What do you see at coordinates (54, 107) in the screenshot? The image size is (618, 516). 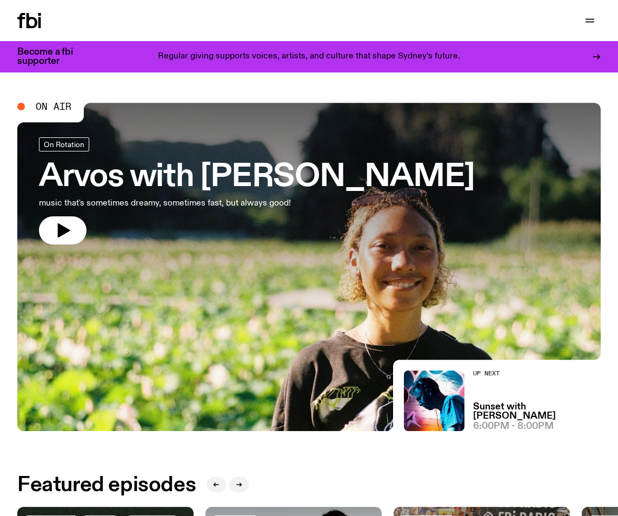 I see `span: On Air` at bounding box center [54, 107].